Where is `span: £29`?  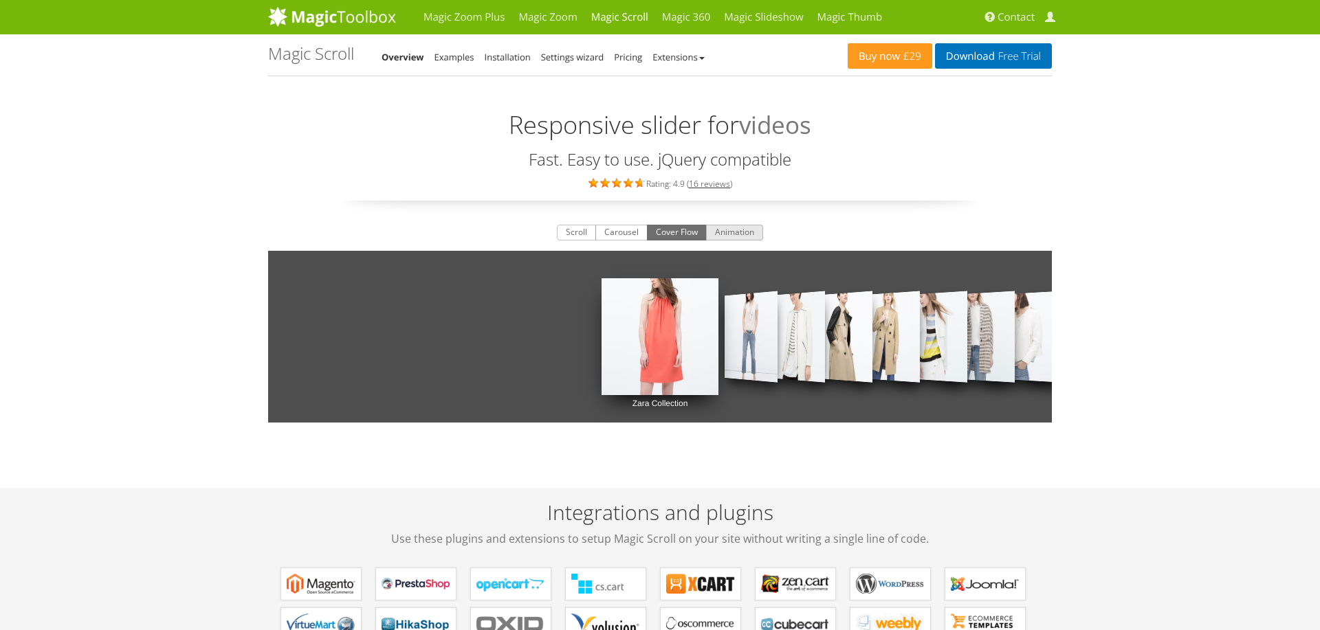 span: £29 is located at coordinates (910, 56).